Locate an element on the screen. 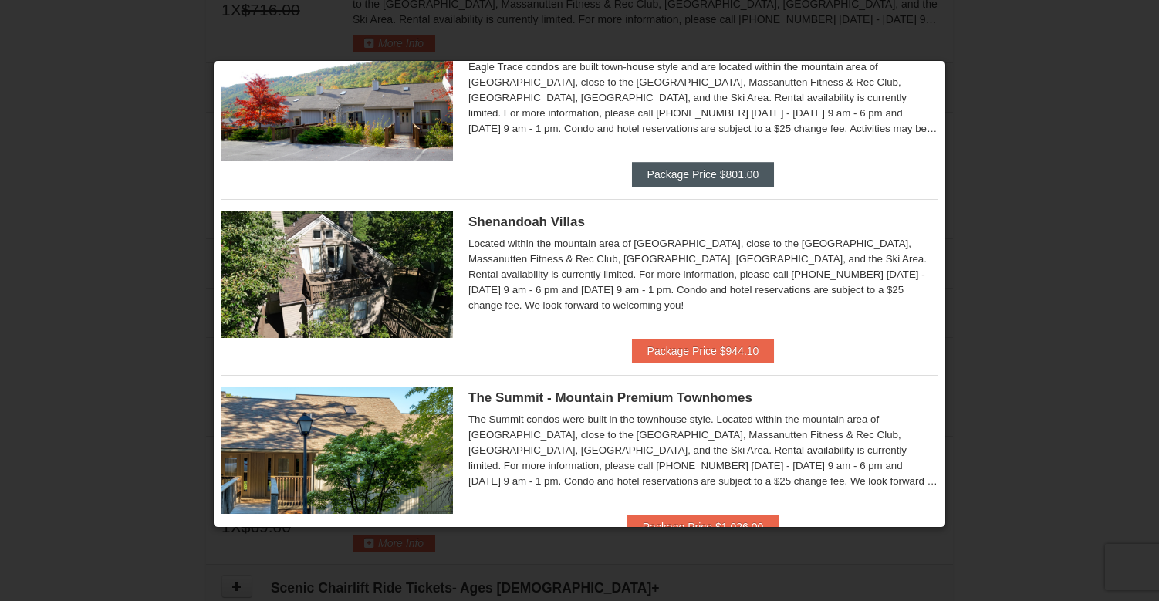 This screenshot has height=601, width=1159. img: 19218983-1-9b289e55.jpg is located at coordinates (337, 98).